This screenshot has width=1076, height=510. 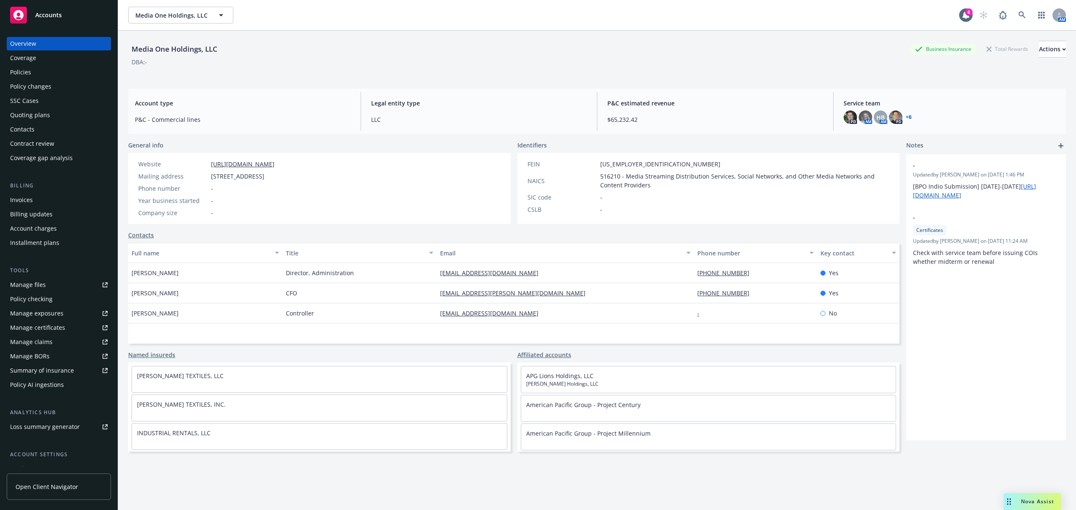 What do you see at coordinates (59, 72) in the screenshot?
I see `a: Policies` at bounding box center [59, 72].